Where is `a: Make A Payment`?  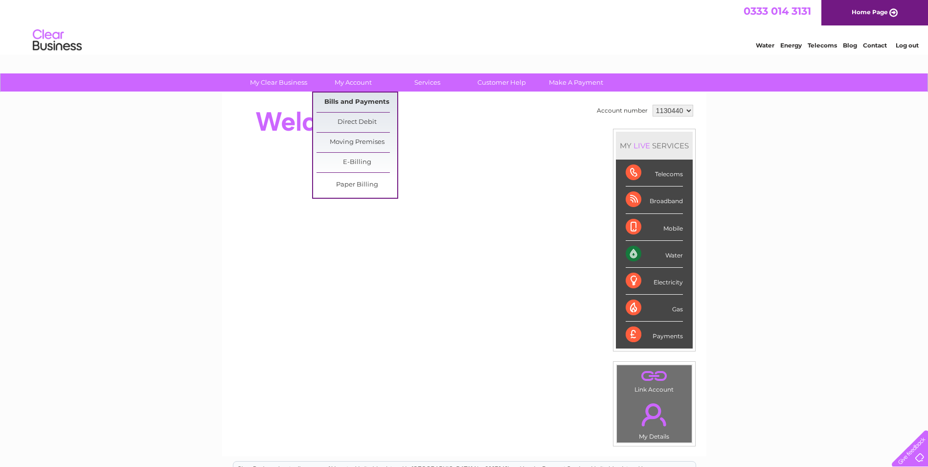
a: Make A Payment is located at coordinates (576, 82).